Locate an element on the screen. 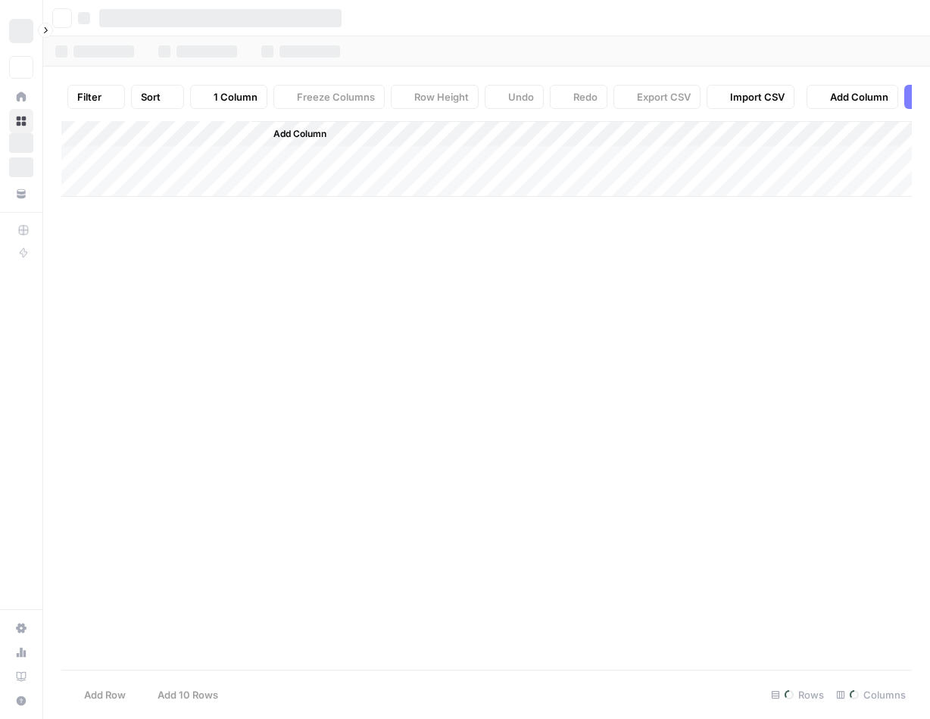  span: Row Height is located at coordinates (441, 97).